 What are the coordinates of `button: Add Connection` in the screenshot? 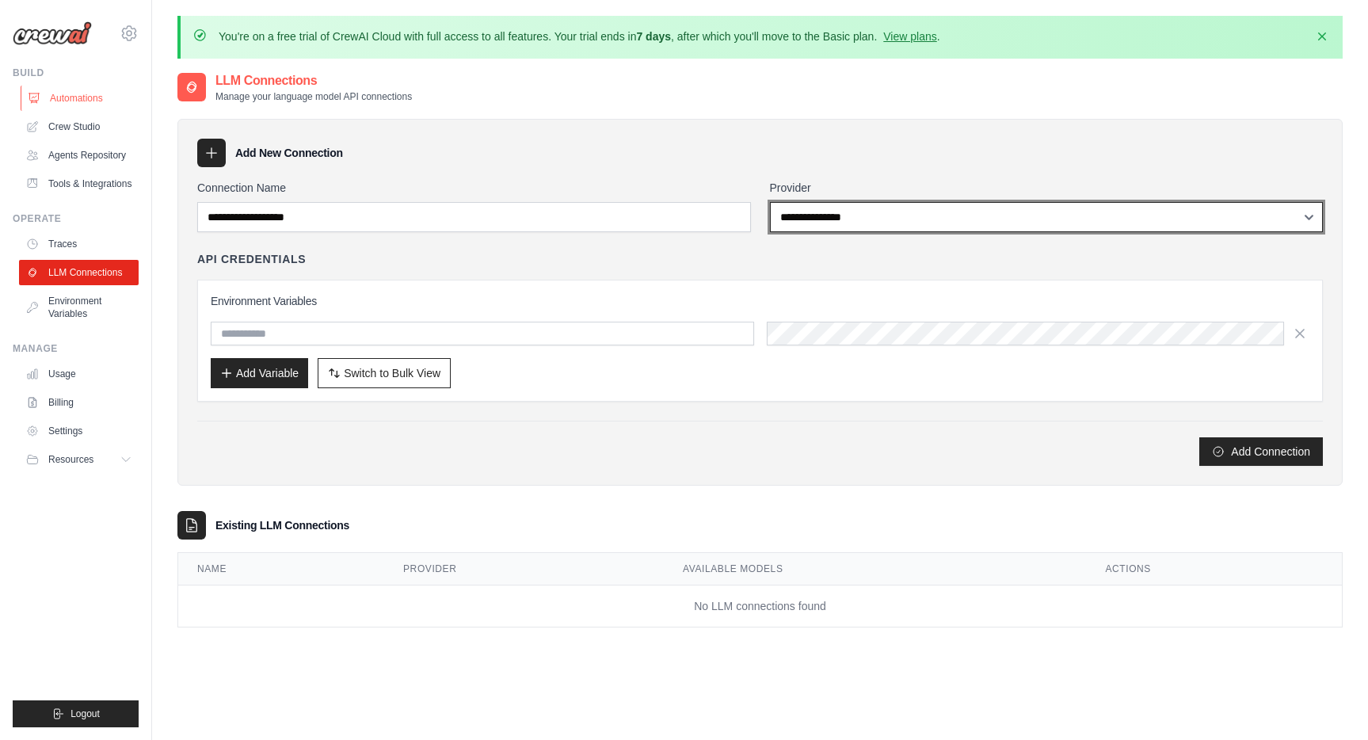 It's located at (1261, 451).